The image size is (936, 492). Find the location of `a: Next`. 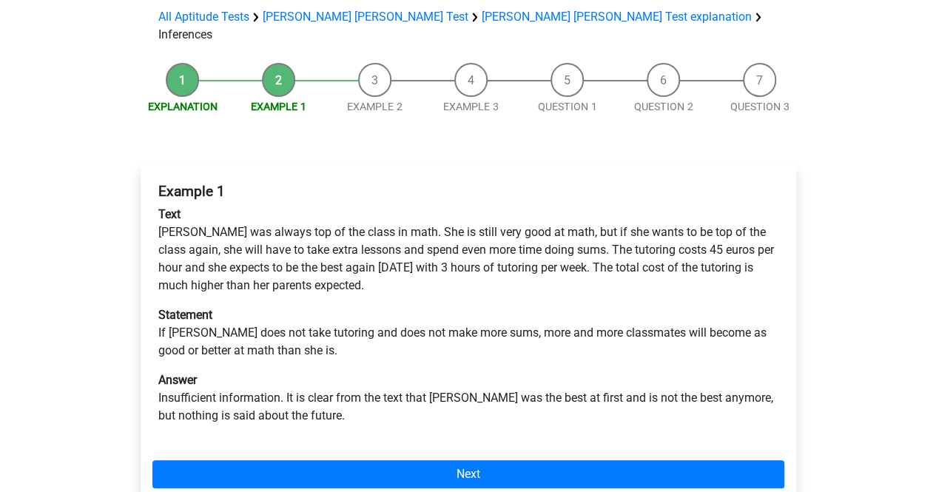

a: Next is located at coordinates (468, 474).